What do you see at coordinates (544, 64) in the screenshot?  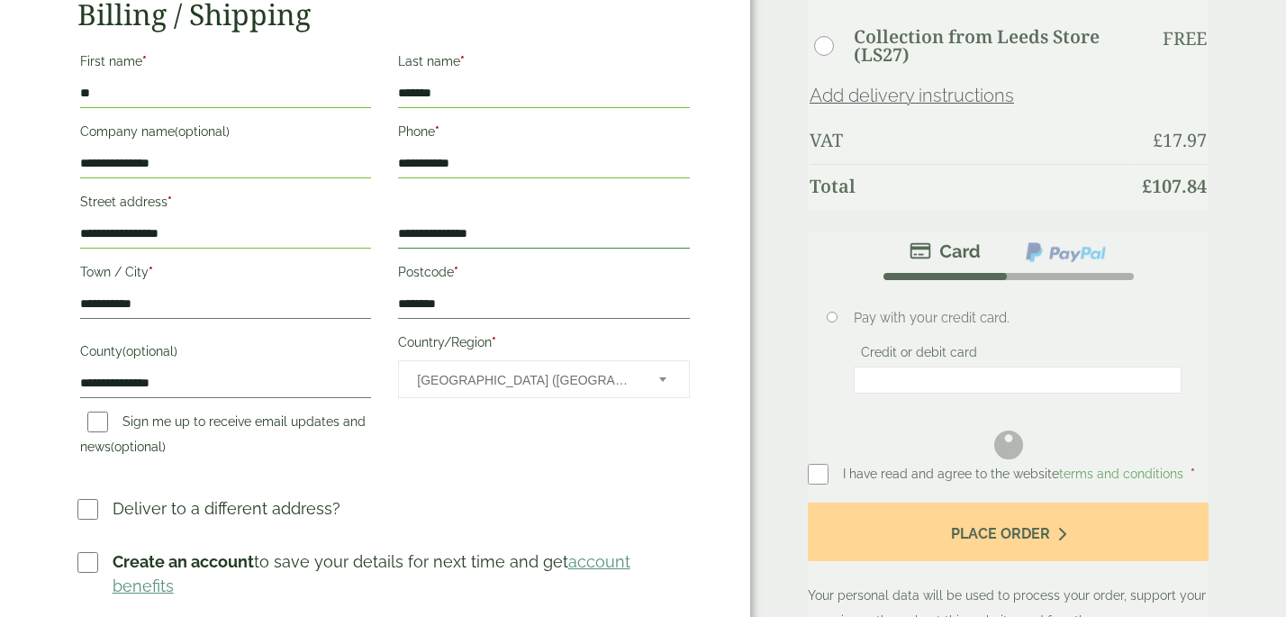 I see `label: Last name` at bounding box center [544, 64].